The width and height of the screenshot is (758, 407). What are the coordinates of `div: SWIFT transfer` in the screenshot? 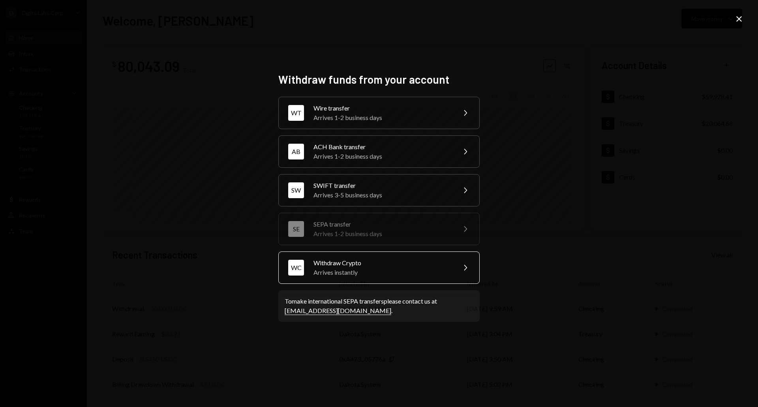 It's located at (382, 185).